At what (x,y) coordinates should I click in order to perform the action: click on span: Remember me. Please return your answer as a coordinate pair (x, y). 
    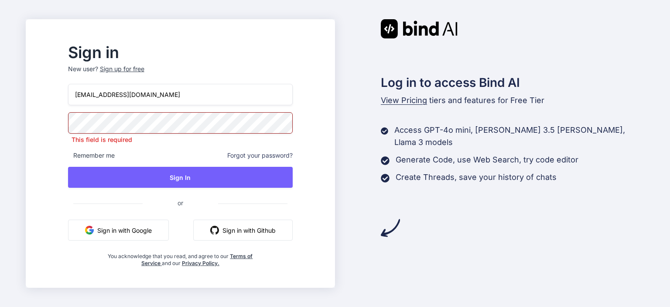
    Looking at the image, I should click on (91, 155).